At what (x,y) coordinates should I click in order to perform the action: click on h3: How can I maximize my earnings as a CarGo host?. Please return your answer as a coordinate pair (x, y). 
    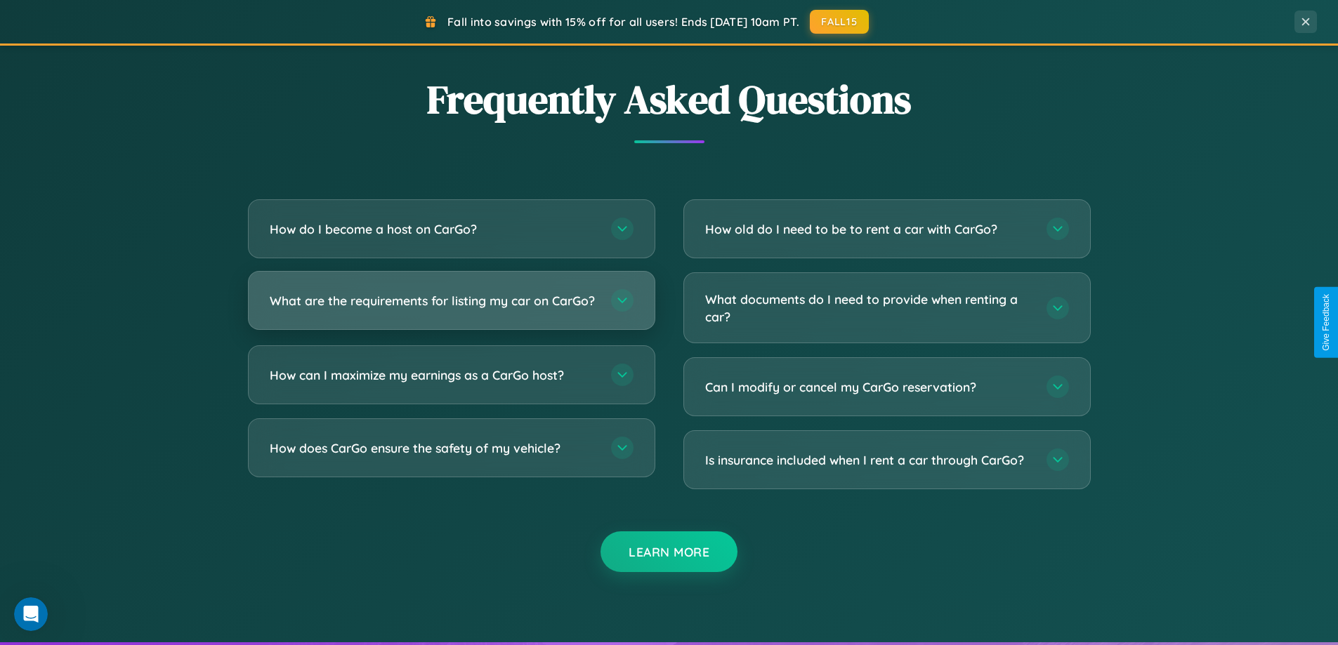
    Looking at the image, I should click on (433, 375).